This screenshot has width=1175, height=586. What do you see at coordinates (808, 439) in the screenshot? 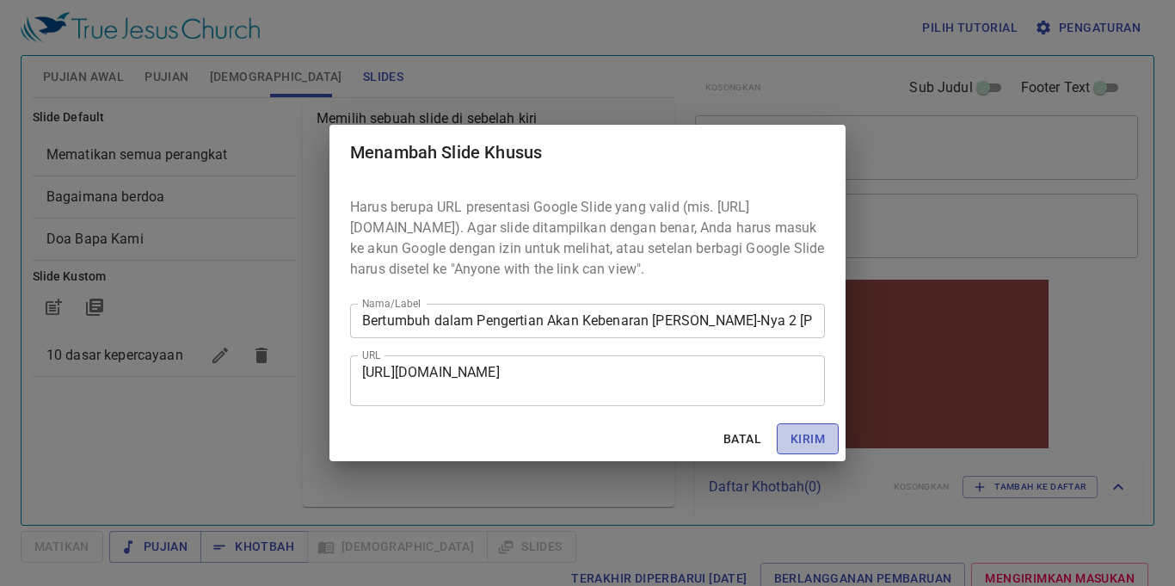
I see `button: Kirim` at bounding box center [808, 439].